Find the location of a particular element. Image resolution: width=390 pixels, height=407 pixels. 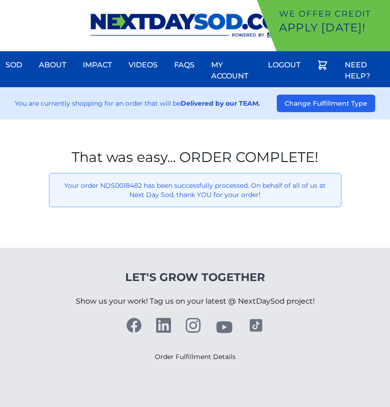

strong: Delivered by our TEAM. is located at coordinates (220, 103).